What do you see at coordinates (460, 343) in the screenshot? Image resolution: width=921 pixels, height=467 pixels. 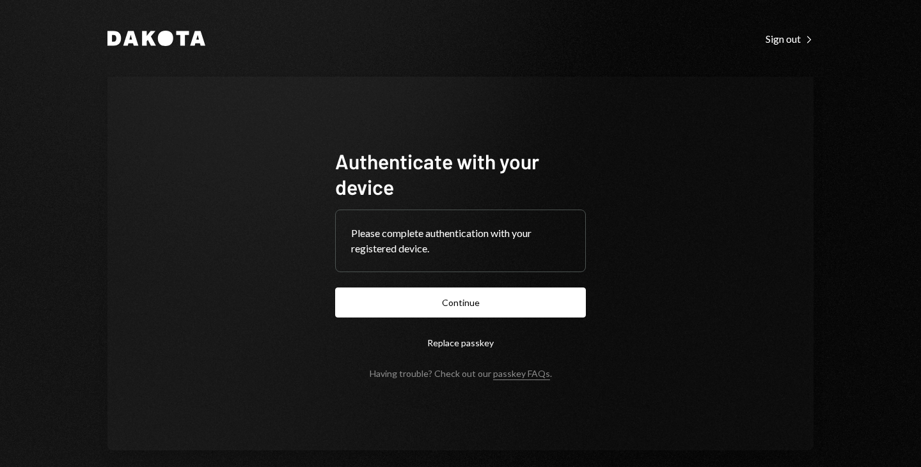 I see `button: Replace passkey` at bounding box center [460, 343].